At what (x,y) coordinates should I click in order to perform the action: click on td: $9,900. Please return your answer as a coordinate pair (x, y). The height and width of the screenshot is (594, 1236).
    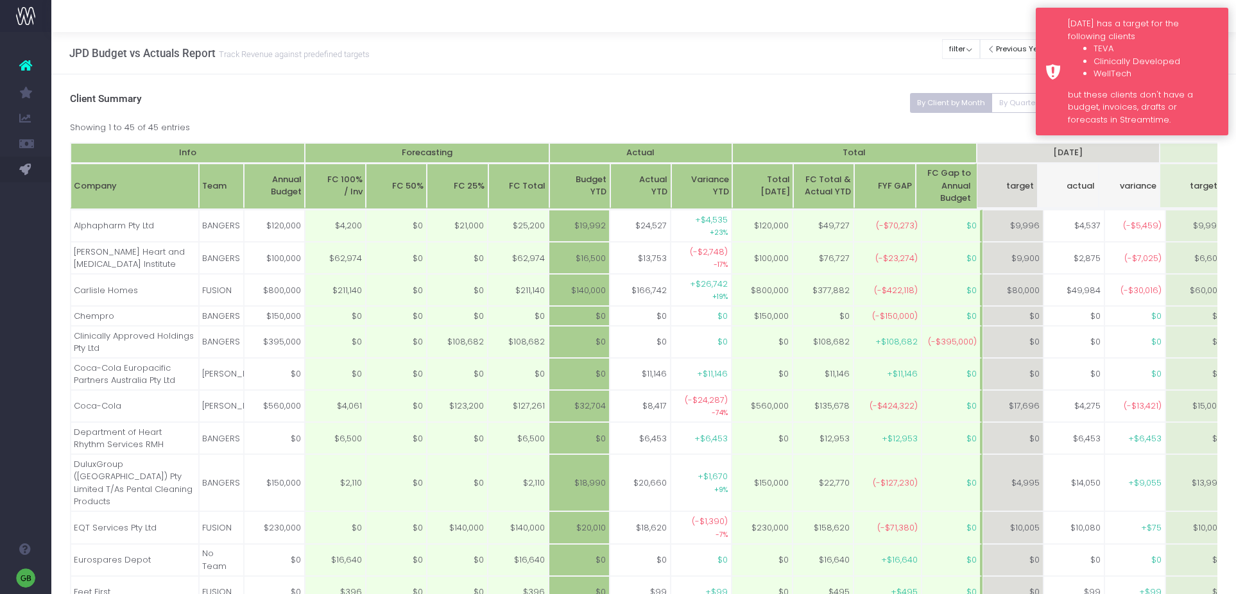
    Looking at the image, I should click on (1013, 258).